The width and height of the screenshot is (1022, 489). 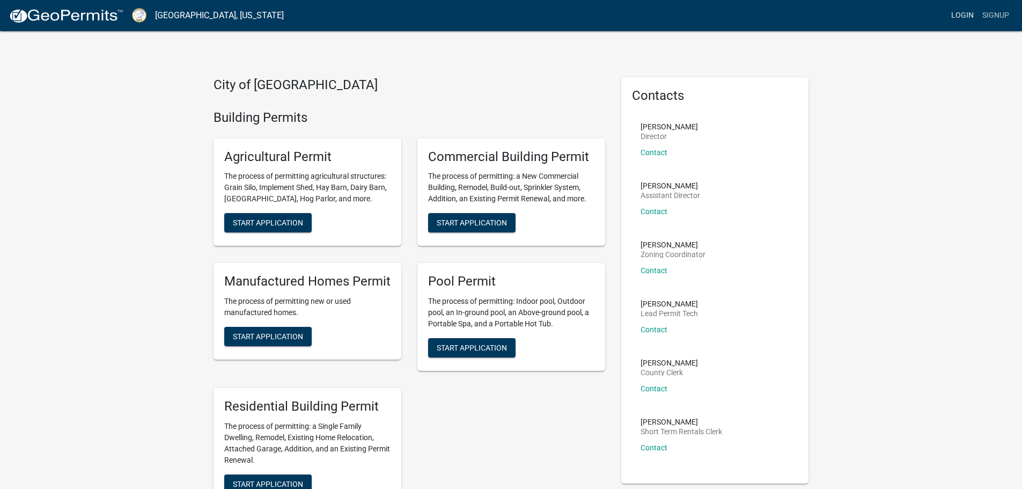 I want to click on h5: Residential Building Permit, so click(x=308, y=406).